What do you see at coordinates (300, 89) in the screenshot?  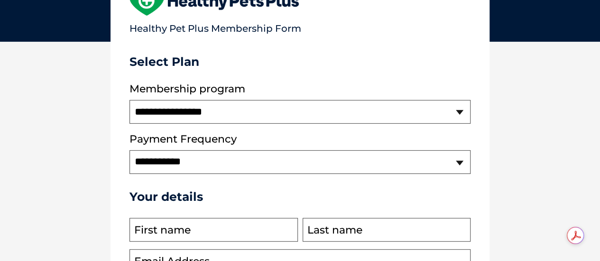 I see `label: Membership program` at bounding box center [300, 89].